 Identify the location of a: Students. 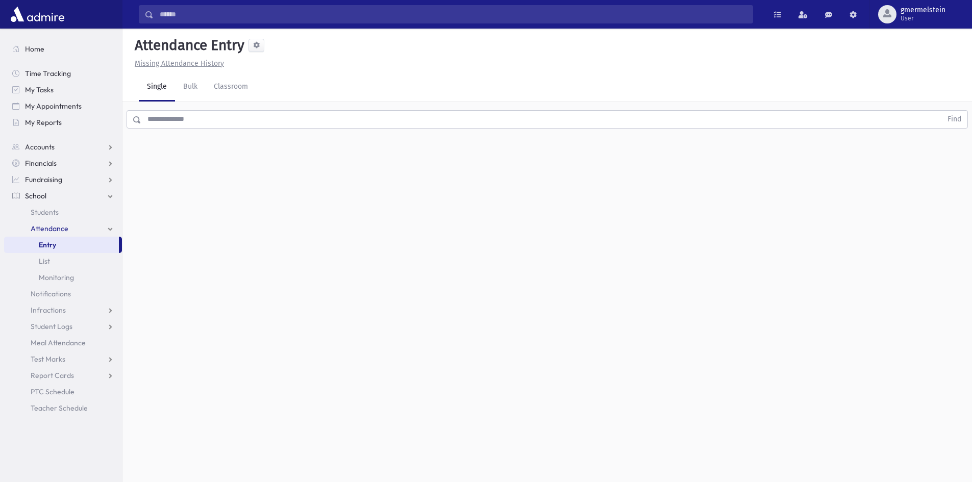
(63, 212).